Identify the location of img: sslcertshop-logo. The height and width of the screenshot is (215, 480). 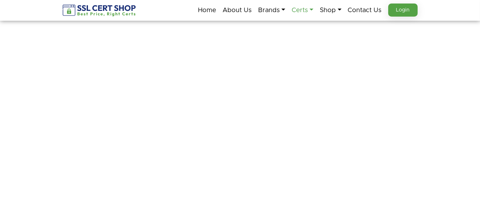
(99, 10).